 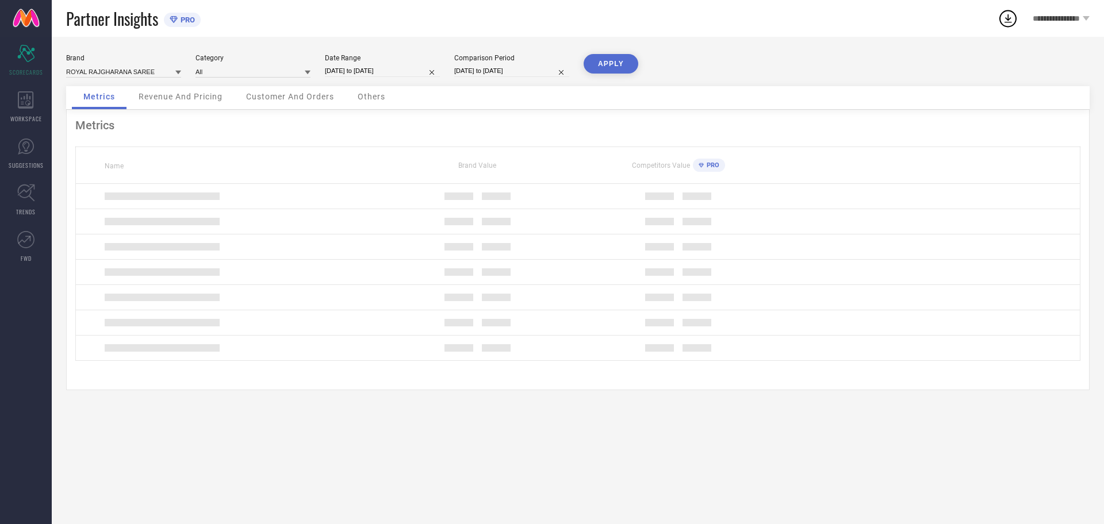 I want to click on button: APPLY, so click(x=611, y=64).